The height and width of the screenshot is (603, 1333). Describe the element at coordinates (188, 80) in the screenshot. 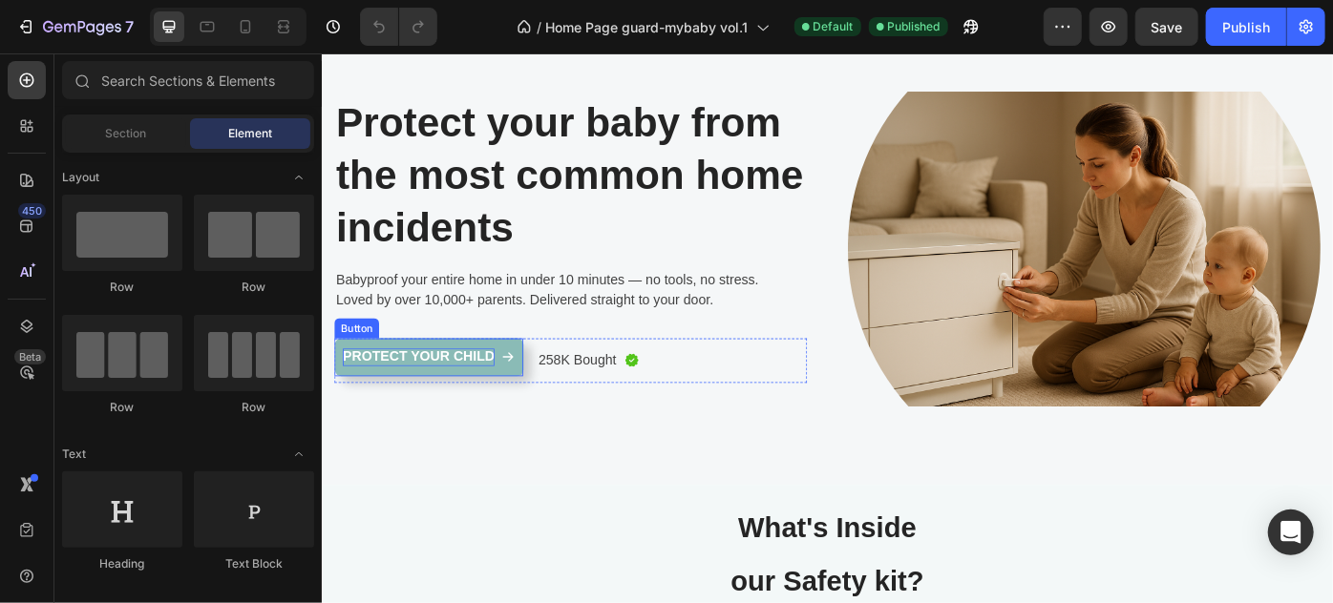

I see `input: Search Sections & Elements` at that location.